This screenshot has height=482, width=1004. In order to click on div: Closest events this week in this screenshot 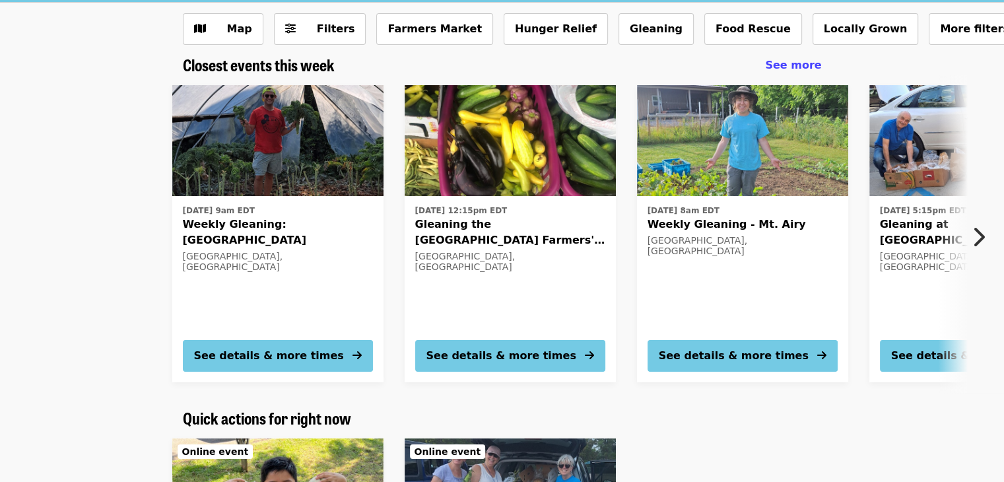, I will do `click(502, 65)`.